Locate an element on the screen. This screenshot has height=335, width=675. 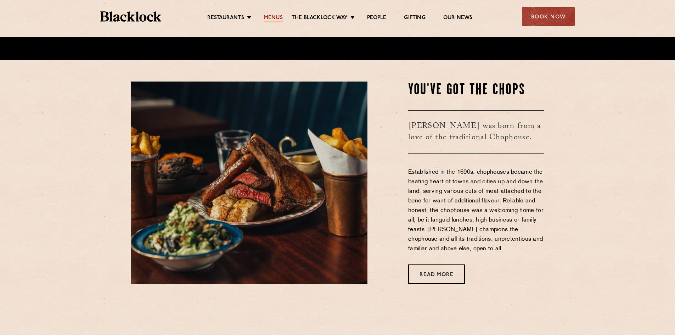
img: May25-Blacklock-AllIn-00417-scaled-e1752246198448.jpg is located at coordinates (249, 182).